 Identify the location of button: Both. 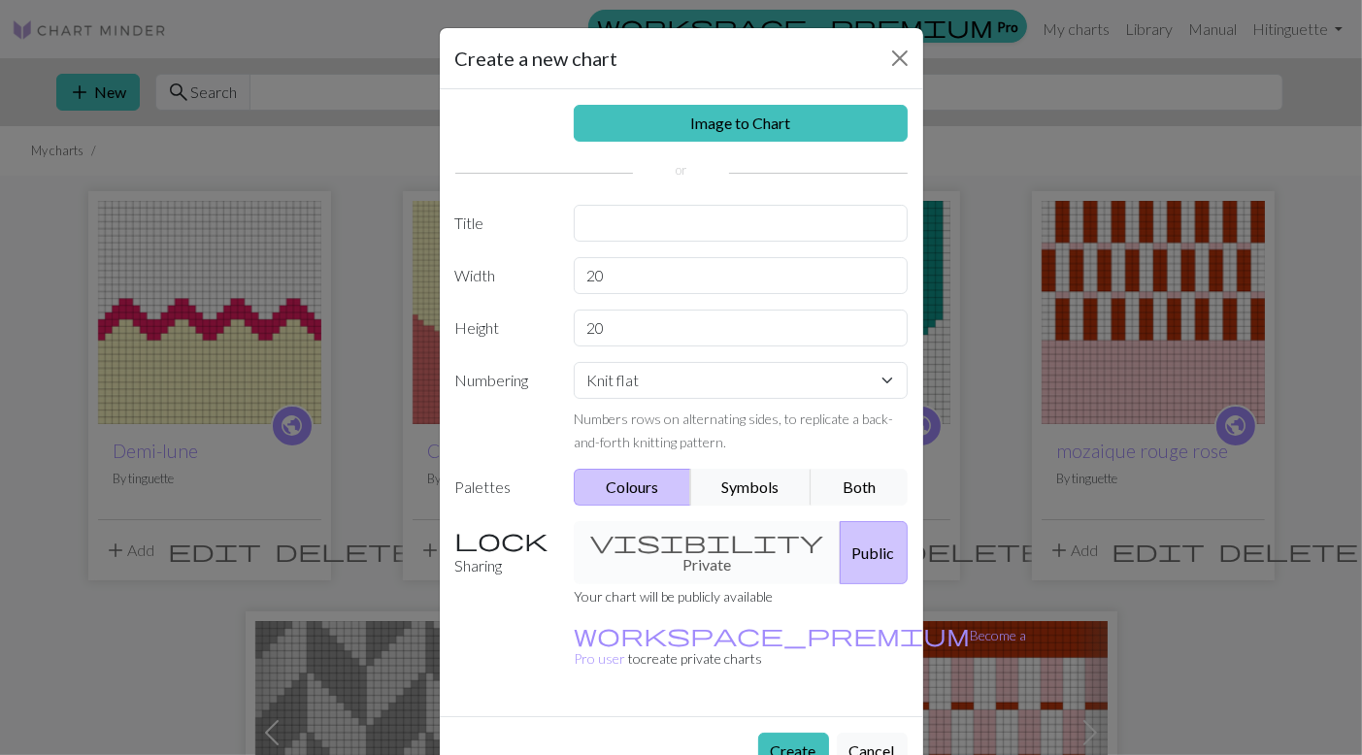
(859, 487).